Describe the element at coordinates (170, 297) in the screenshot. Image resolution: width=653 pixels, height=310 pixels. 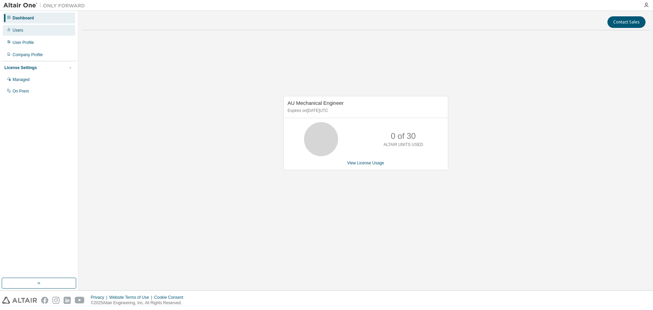
I see `div: Cookie Consent` at that location.